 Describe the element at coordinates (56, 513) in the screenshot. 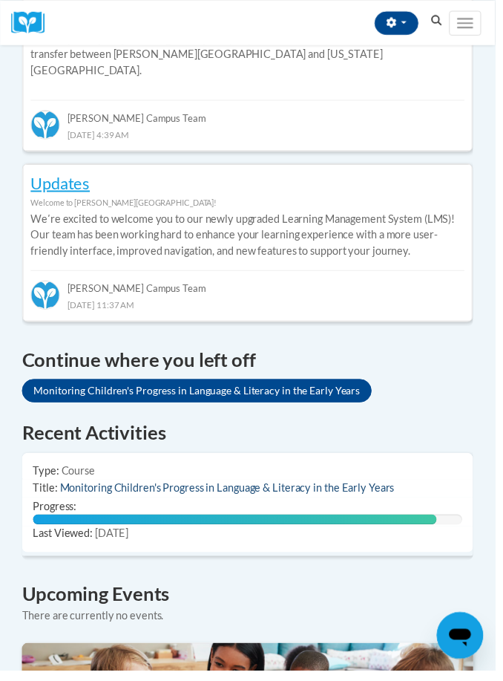

I see `span: Progress:` at that location.